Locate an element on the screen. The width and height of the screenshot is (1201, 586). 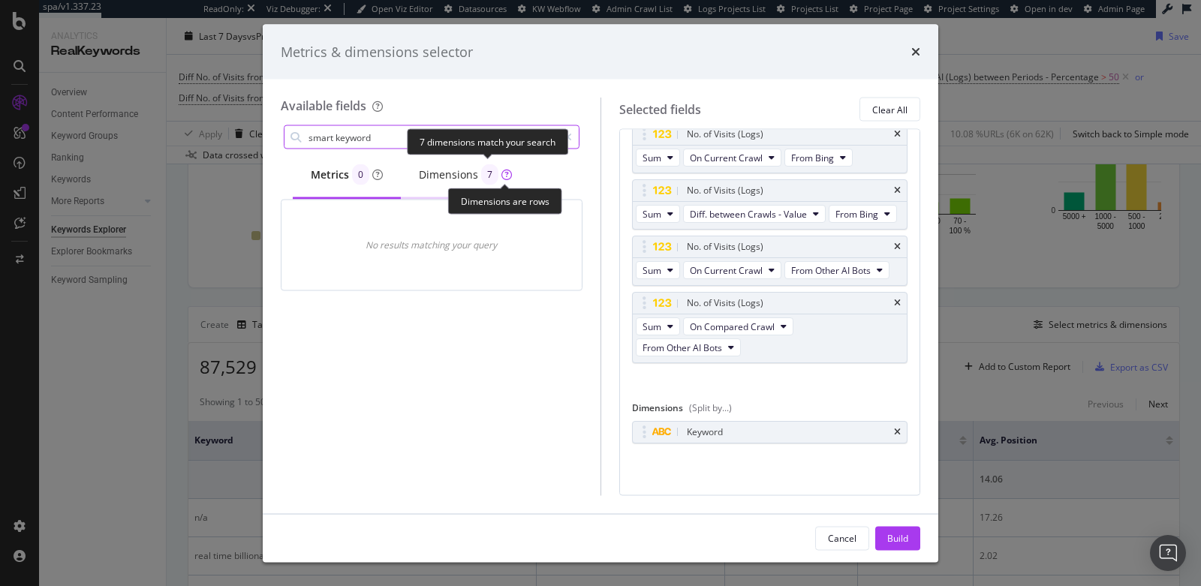
div: Dimensions are rows is located at coordinates (505, 201).